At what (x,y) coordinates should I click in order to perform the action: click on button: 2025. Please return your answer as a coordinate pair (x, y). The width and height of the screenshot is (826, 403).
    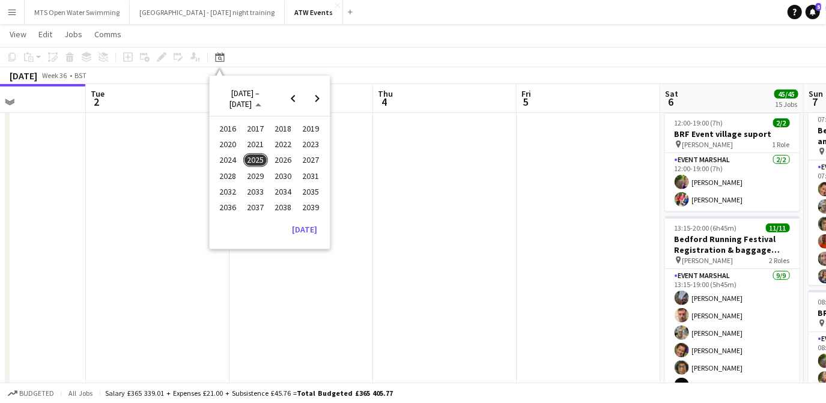
    Looking at the image, I should click on (256, 160).